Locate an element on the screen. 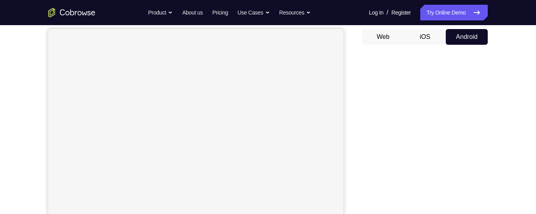 The height and width of the screenshot is (214, 536). a: Register is located at coordinates (401, 13).